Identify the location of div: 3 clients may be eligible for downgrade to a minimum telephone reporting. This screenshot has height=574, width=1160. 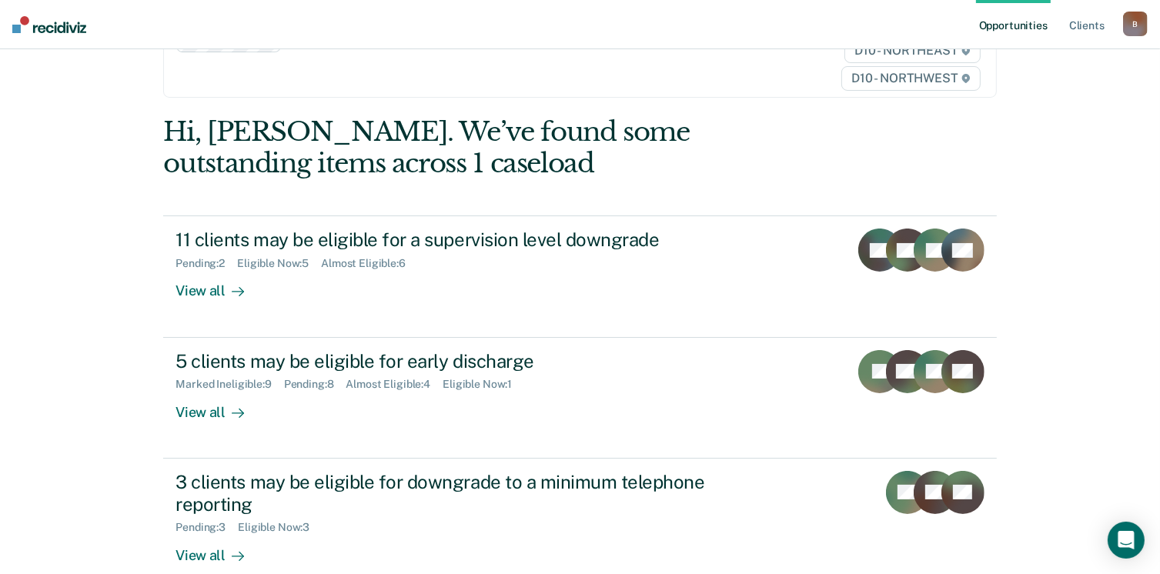
(446, 494).